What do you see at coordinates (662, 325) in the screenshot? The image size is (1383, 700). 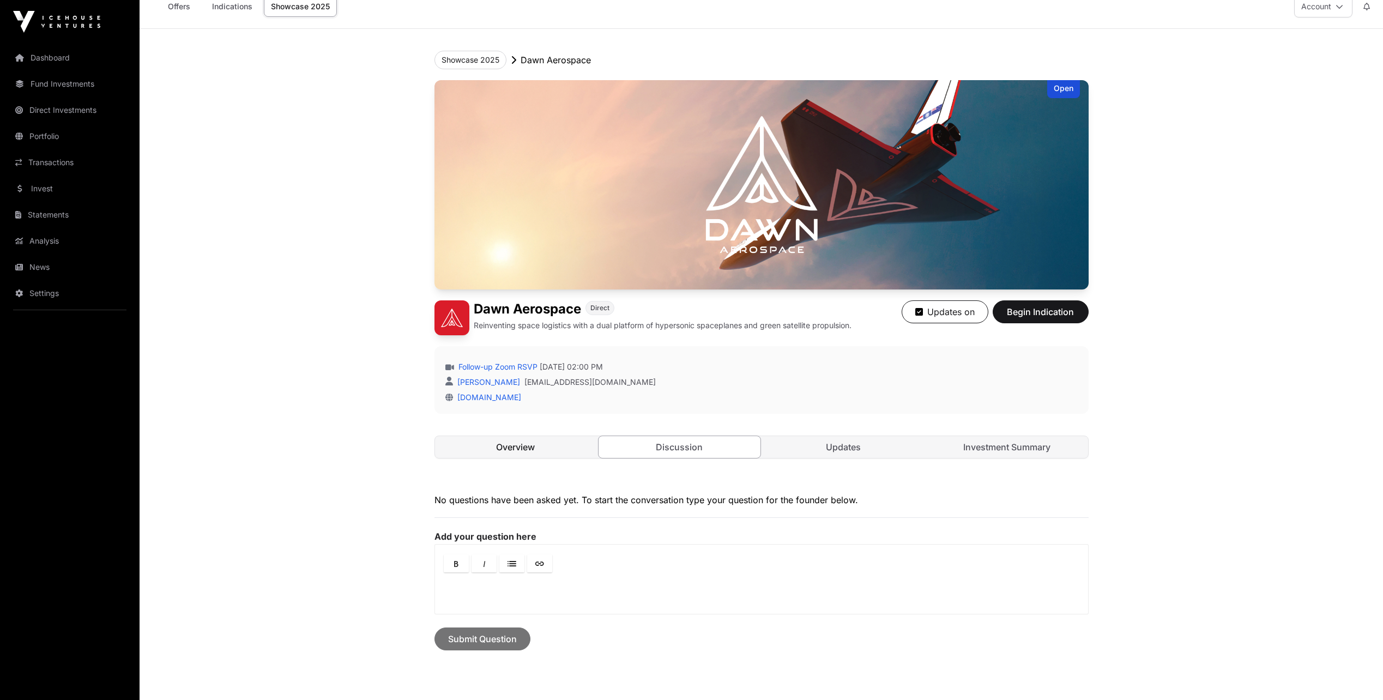 I see `p: Reinventing space logistics with a dual platform of hypersonic spaceplanes and green satellite pr...` at bounding box center [662, 325].